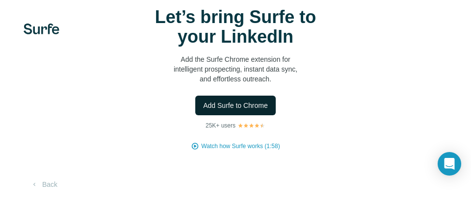 The height and width of the screenshot is (205, 471). What do you see at coordinates (241, 146) in the screenshot?
I see `span: Watch how Surfe works (1:58)` at bounding box center [241, 146].